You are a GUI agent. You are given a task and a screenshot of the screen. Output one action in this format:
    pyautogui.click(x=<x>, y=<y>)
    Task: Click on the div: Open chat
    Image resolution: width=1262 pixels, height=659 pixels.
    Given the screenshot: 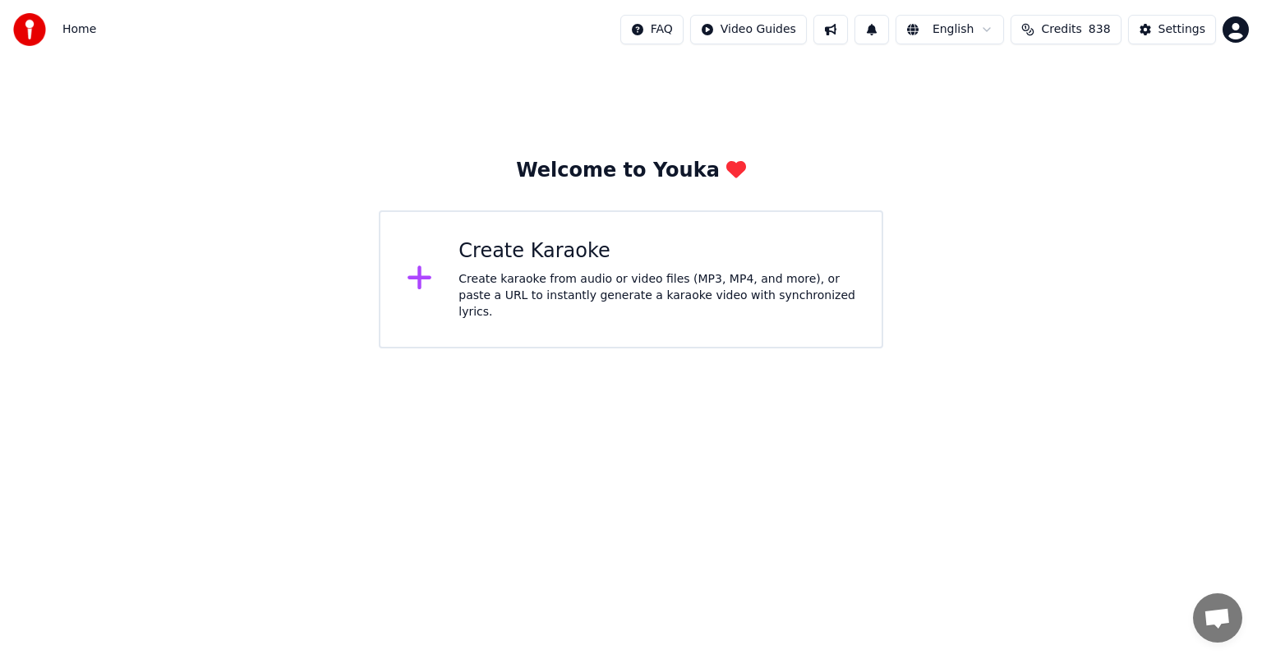 What is the action you would take?
    pyautogui.click(x=1218, y=618)
    